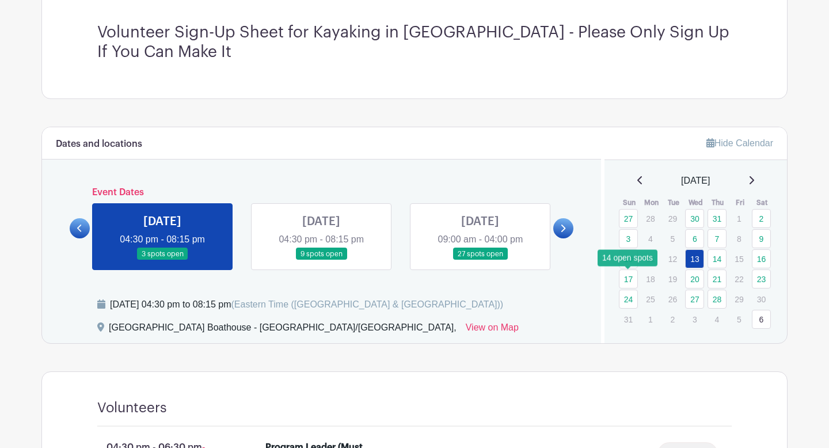 The height and width of the screenshot is (448, 829). I want to click on th: Sun, so click(629, 203).